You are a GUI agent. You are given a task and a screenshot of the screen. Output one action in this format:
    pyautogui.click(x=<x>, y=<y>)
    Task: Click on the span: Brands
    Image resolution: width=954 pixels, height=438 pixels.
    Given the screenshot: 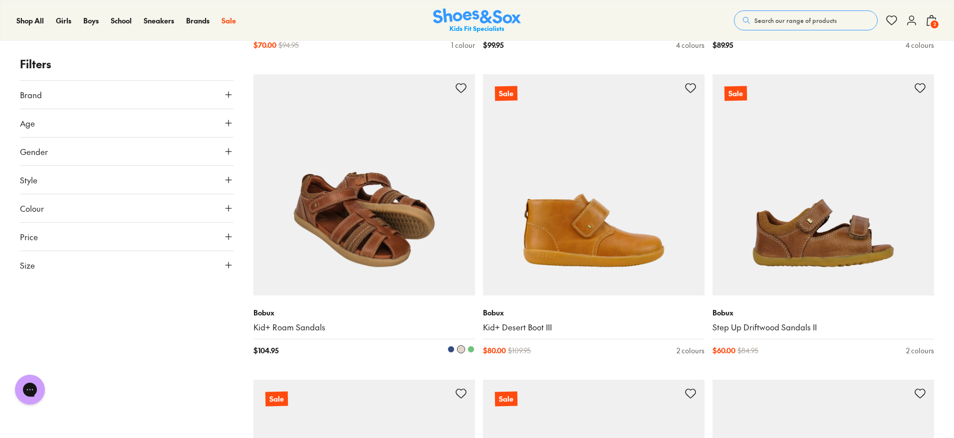 What is the action you would take?
    pyautogui.click(x=197, y=20)
    